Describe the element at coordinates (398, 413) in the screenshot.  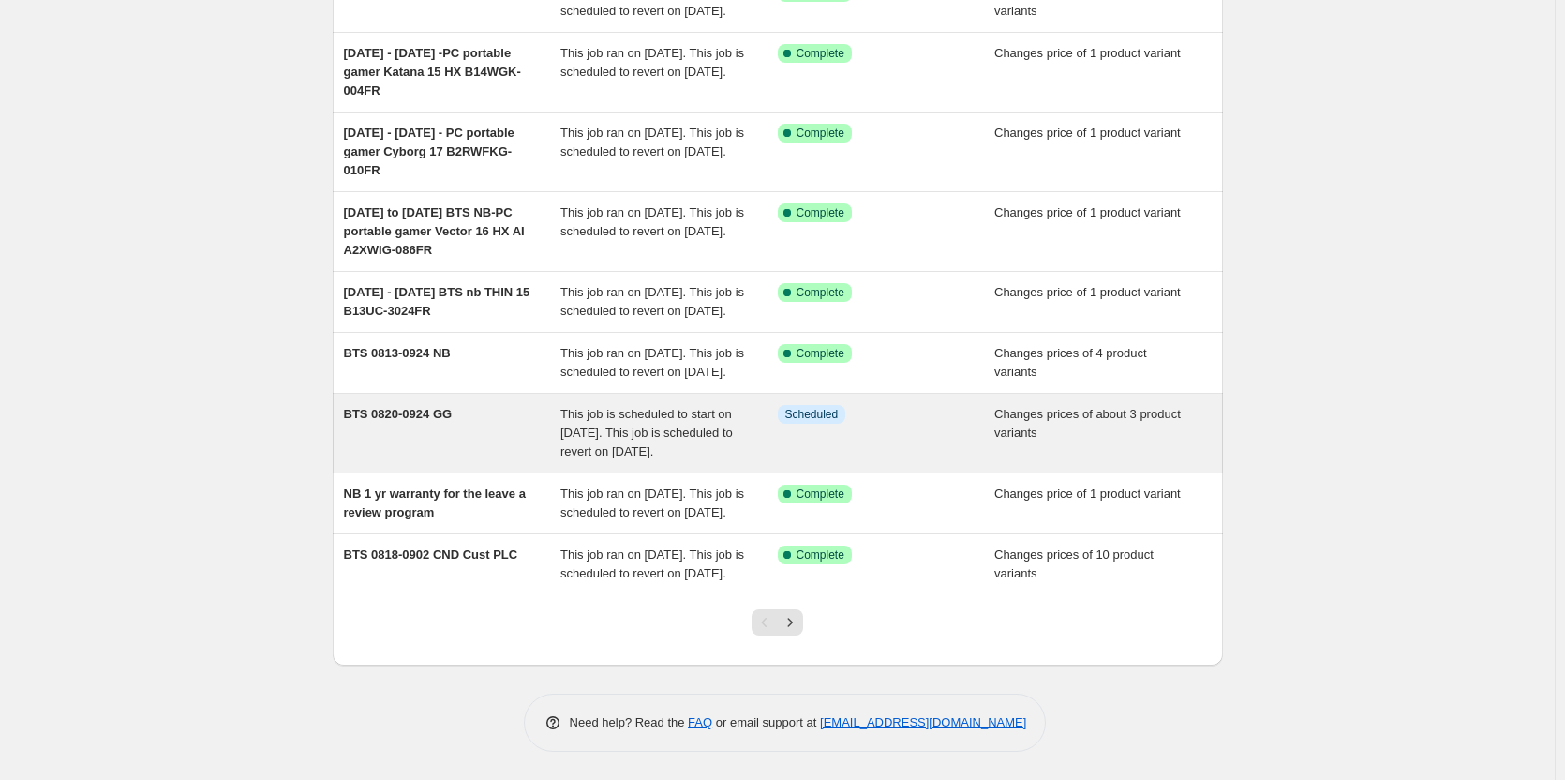
I see `span: BTS 0820-0924 GG` at that location.